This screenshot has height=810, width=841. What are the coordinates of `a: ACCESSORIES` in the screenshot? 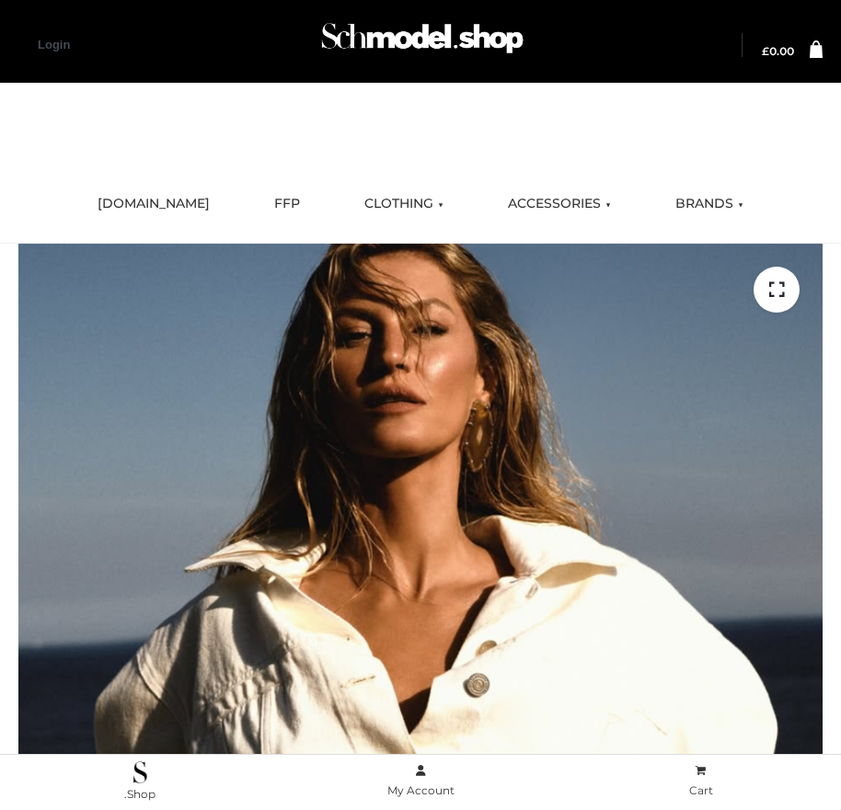 It's located at (559, 204).